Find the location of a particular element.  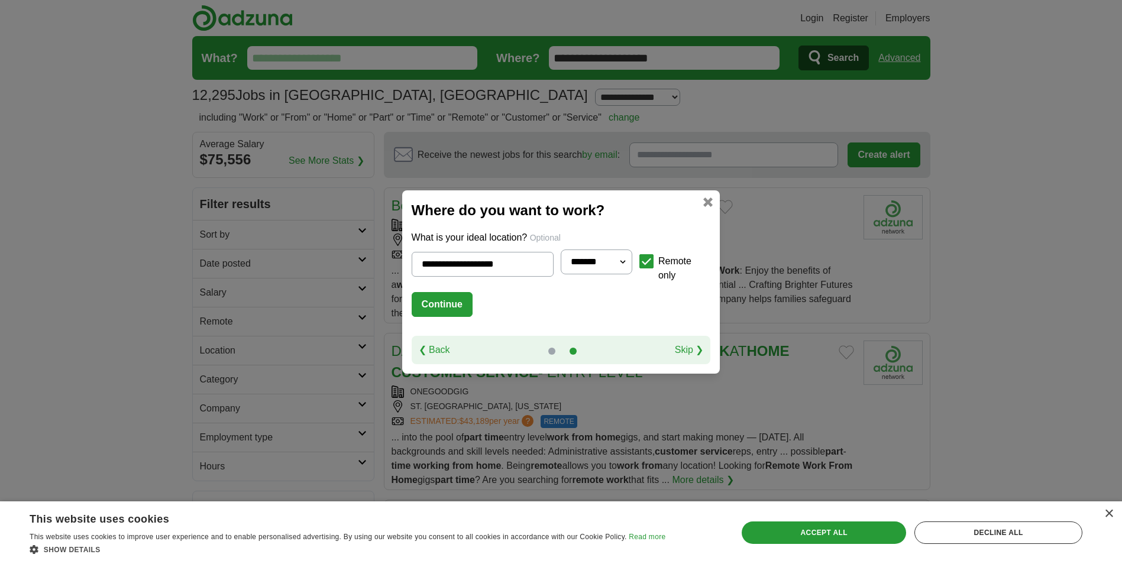

label: Remote only is located at coordinates (684, 269).